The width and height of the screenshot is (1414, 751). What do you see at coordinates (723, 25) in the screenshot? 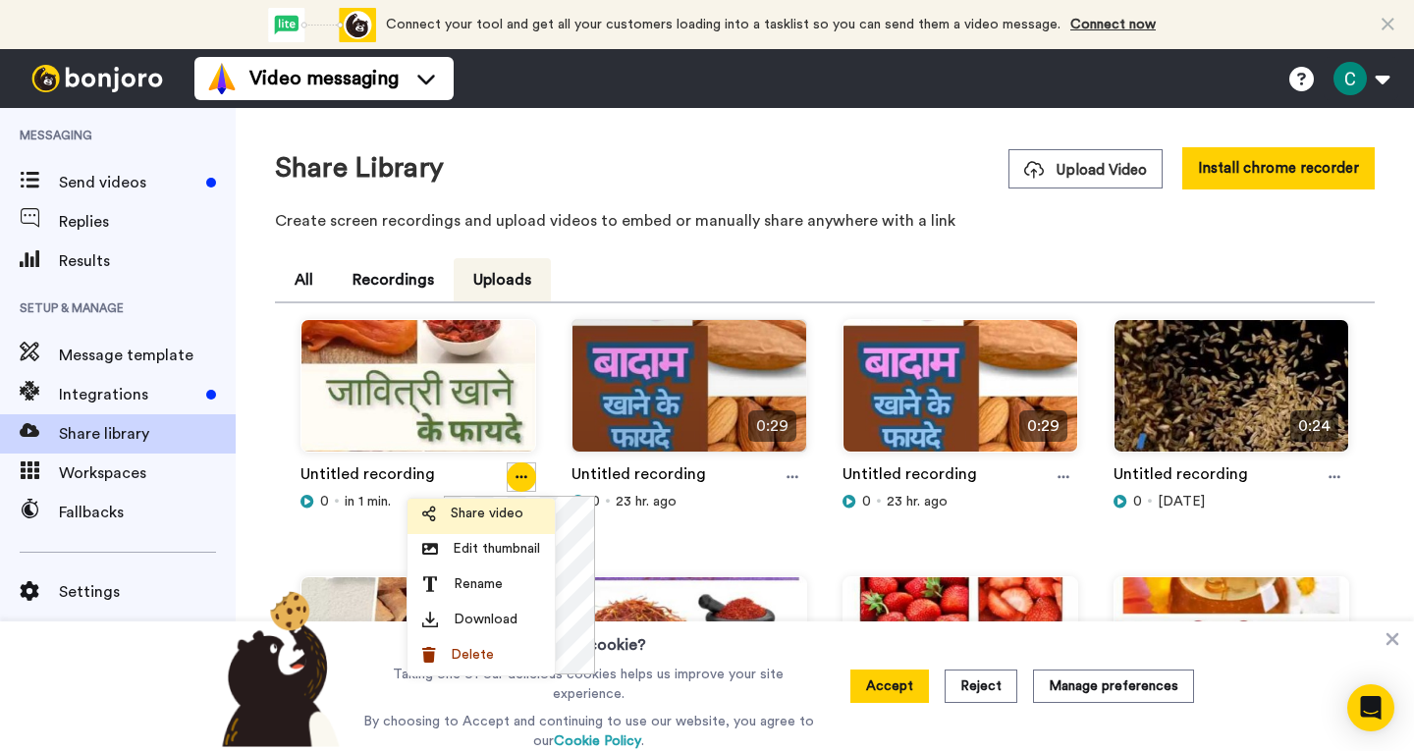
I see `span: Connect your tool and get all your customers loading into a tasklist so you can send them a video...` at bounding box center [723, 25].